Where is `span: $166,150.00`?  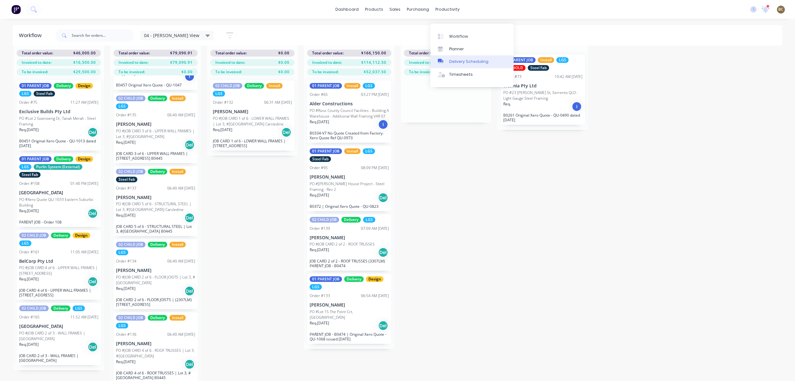 span: $166,150.00 is located at coordinates (374, 53).